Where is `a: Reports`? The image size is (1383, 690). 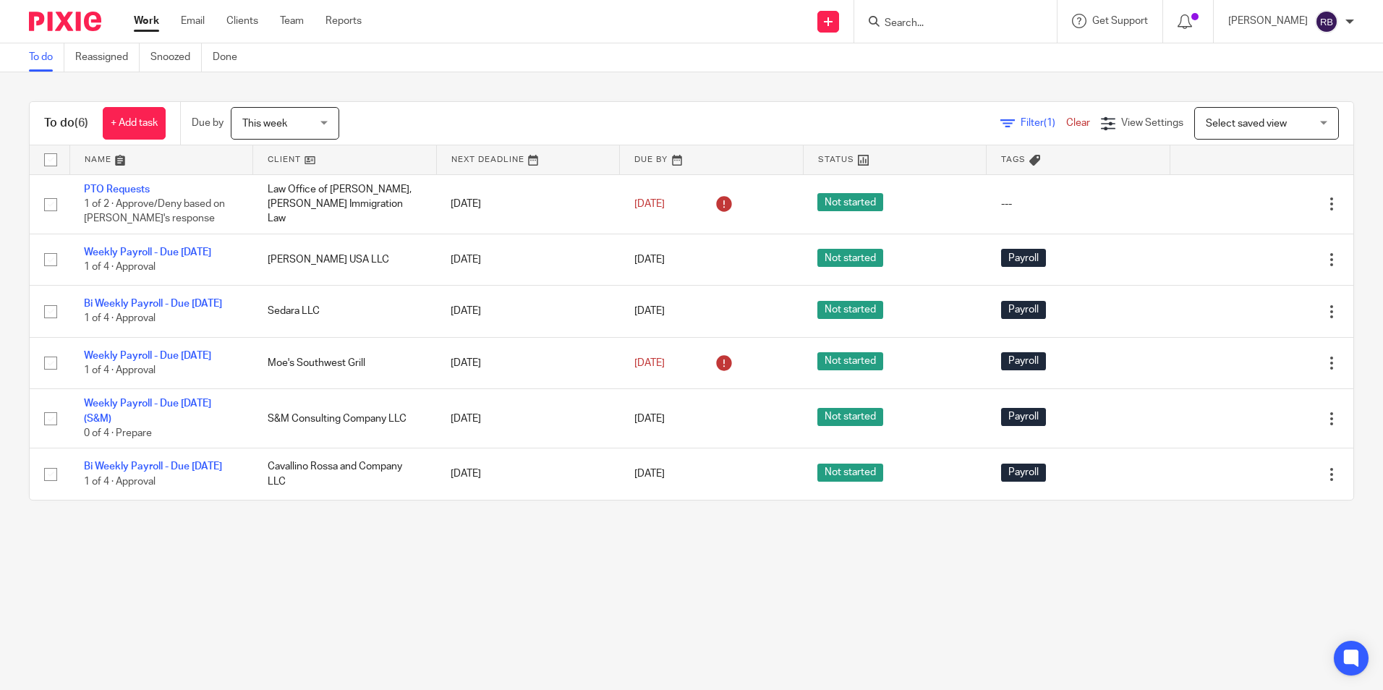 a: Reports is located at coordinates (344, 21).